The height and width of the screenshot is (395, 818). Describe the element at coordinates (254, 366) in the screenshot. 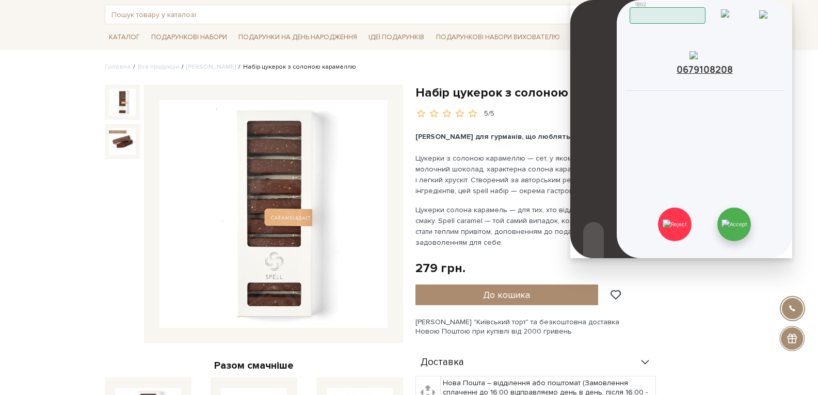

I see `div: Разом смачніше` at that location.